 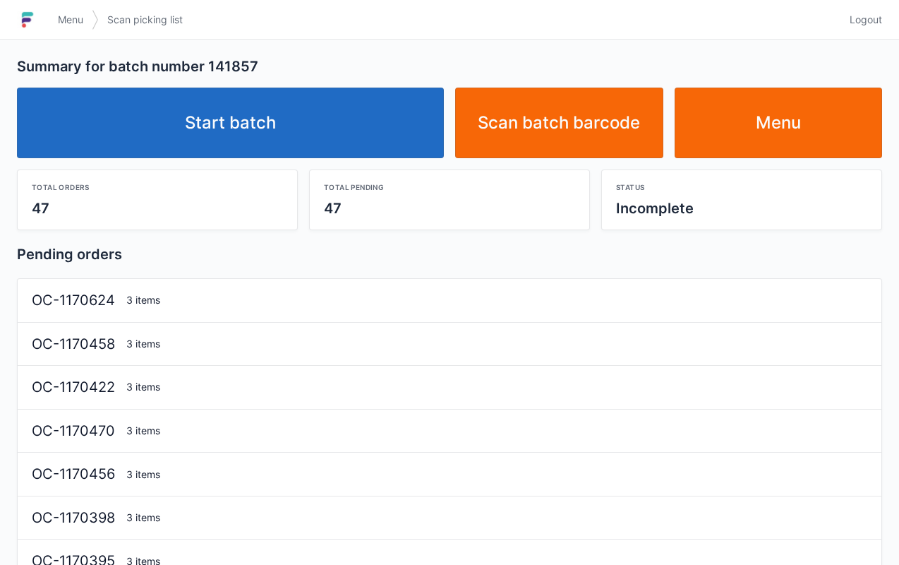 I want to click on div: OC-1170624, so click(x=73, y=300).